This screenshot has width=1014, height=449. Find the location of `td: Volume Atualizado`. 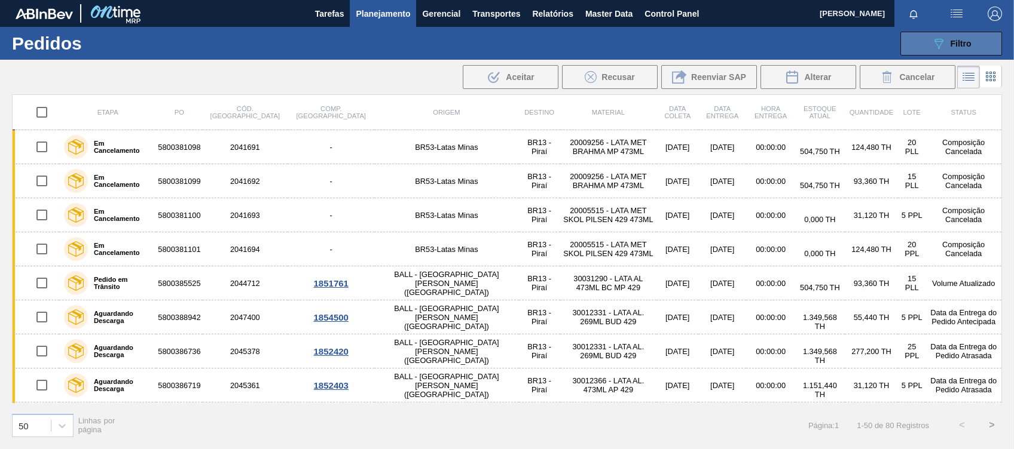

td: Volume Atualizado is located at coordinates (963, 283).